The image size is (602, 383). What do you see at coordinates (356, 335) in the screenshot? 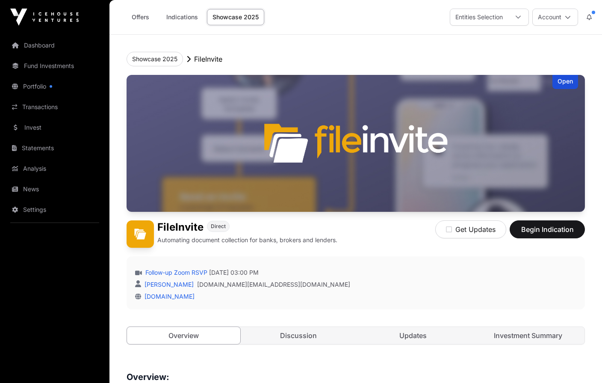
I see `nav: Tabs` at bounding box center [356, 335].